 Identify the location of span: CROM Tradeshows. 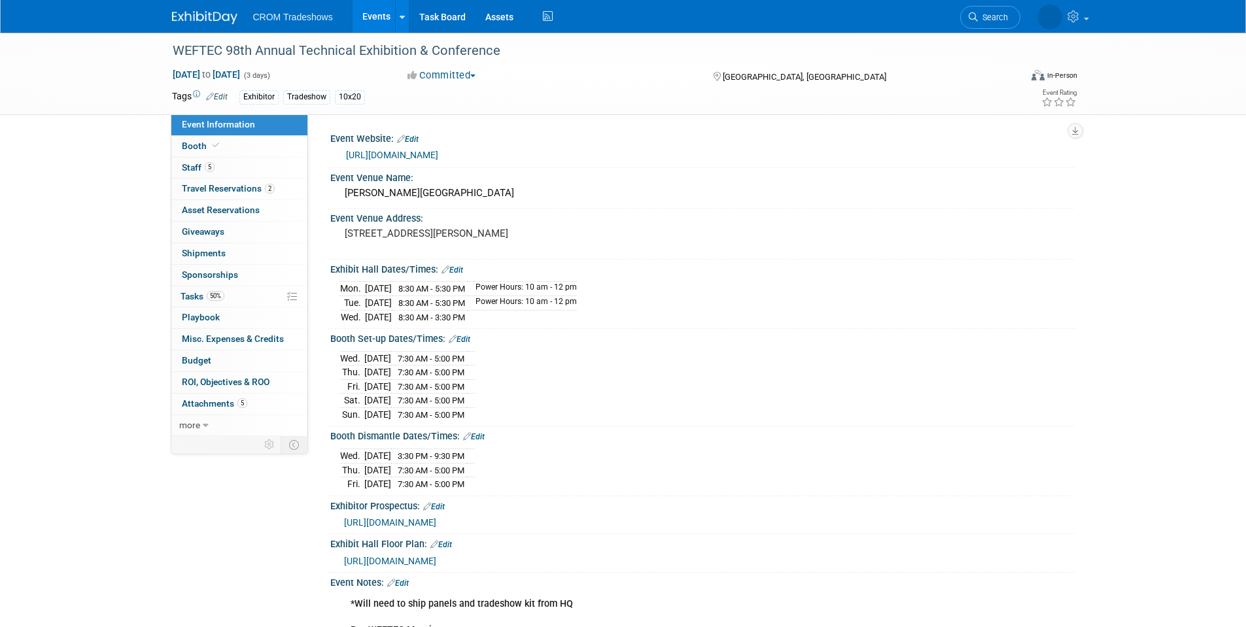
(293, 17).